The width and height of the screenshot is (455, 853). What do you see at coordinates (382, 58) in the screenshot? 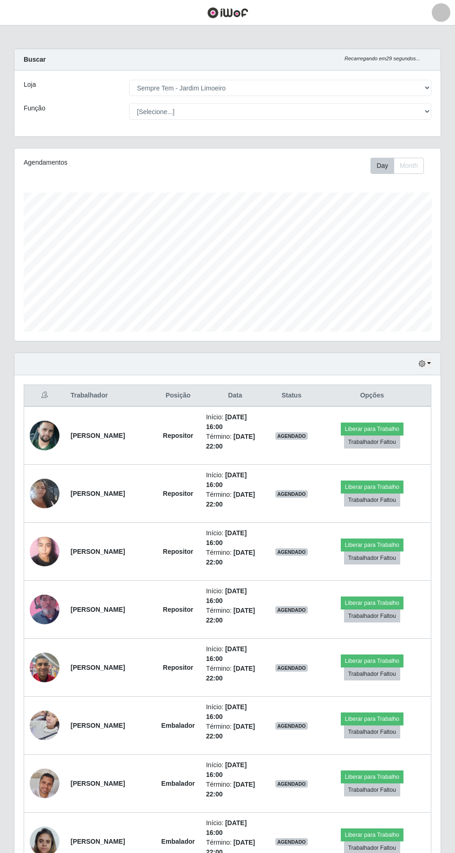
I see `i: Recarregando em 29 segundos...` at bounding box center [382, 58].